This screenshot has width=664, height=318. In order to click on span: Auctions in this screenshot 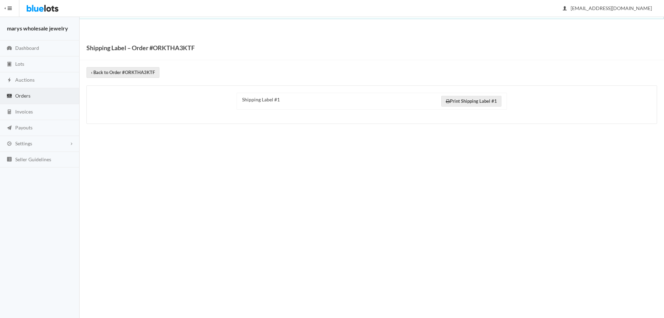, I will do `click(25, 80)`.